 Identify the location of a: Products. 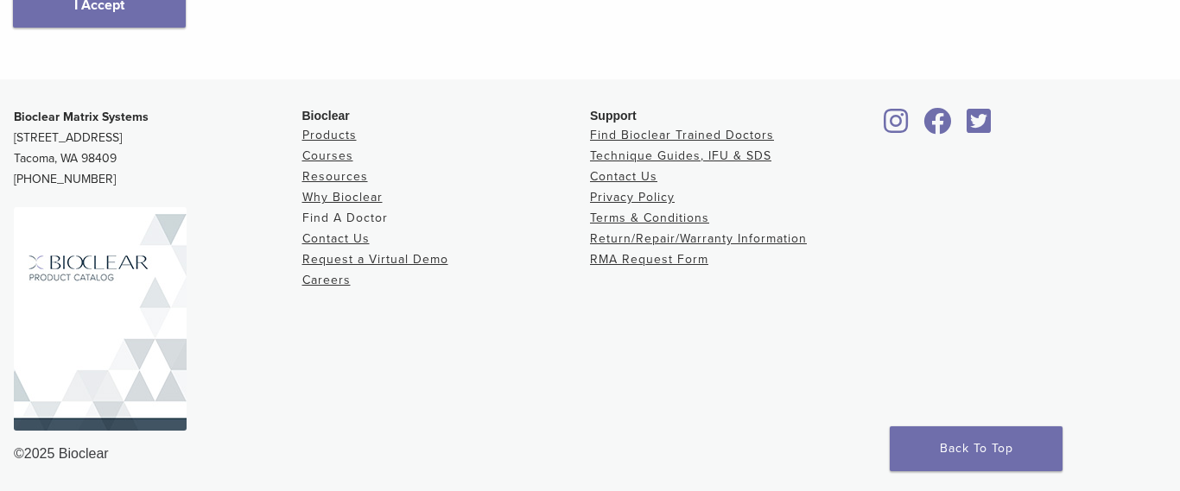
(329, 135).